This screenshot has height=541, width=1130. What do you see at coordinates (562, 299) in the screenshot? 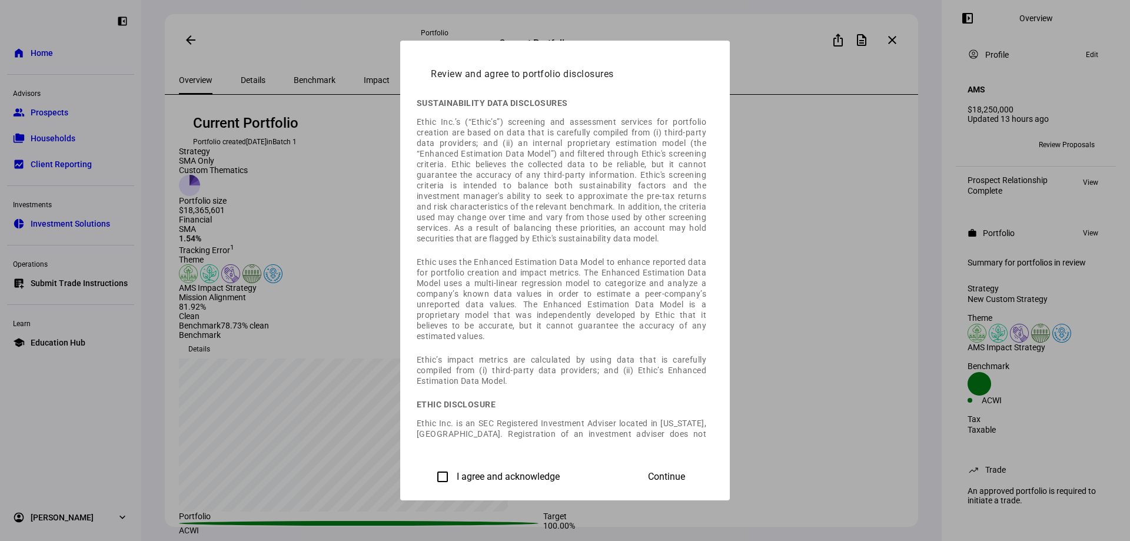
I see `p: Ethic uses the Enhanced Estimation Data Model to enhance reported data for portfolio creation and...` at bounding box center [562, 299].